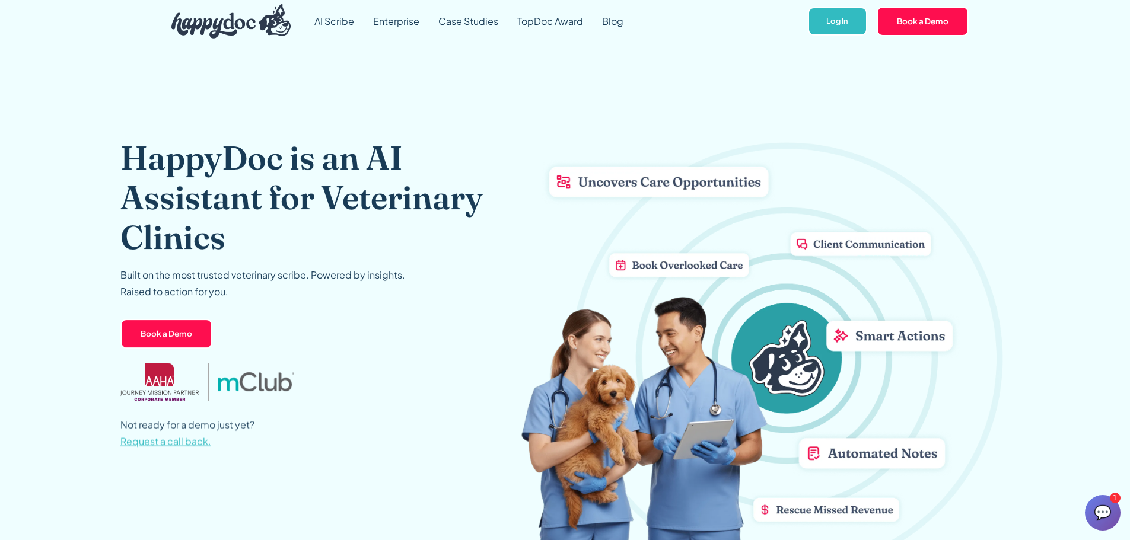  Describe the element at coordinates (231, 21) in the screenshot. I see `img: HappyDoc Logo: A happy dog with his ear up, listening.` at that location.